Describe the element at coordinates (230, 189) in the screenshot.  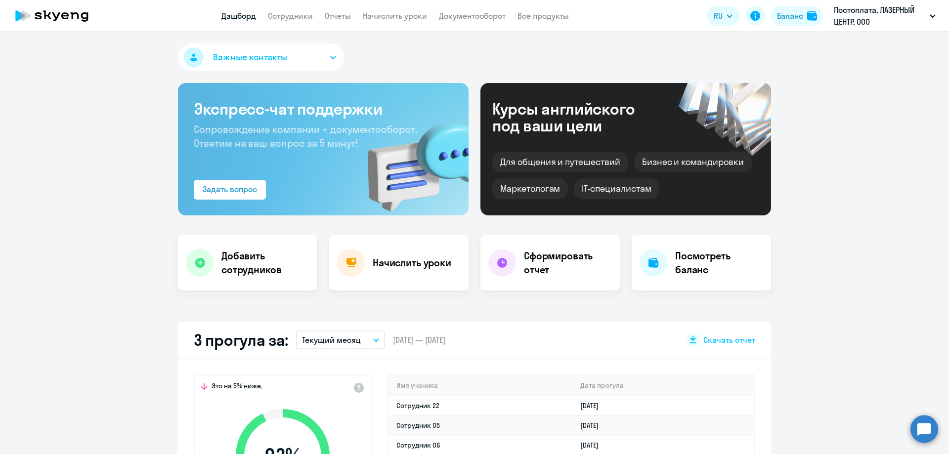
I see `div: Задать вопрос` at that location.